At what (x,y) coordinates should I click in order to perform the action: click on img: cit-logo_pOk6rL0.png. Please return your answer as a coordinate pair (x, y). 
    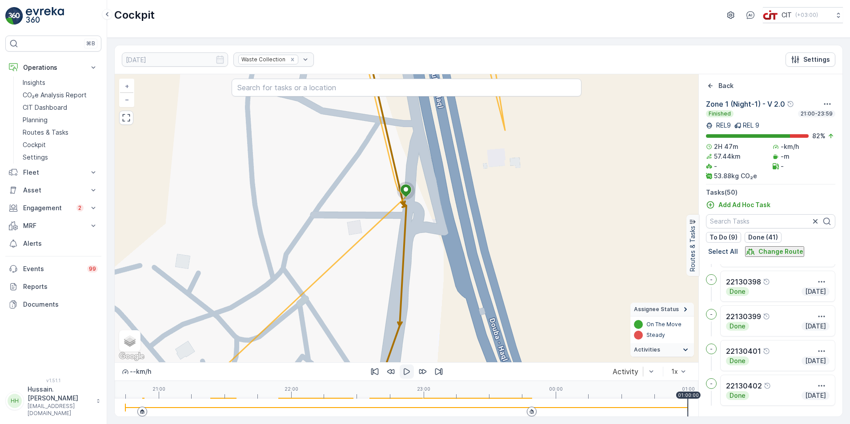
    Looking at the image, I should click on (770, 15).